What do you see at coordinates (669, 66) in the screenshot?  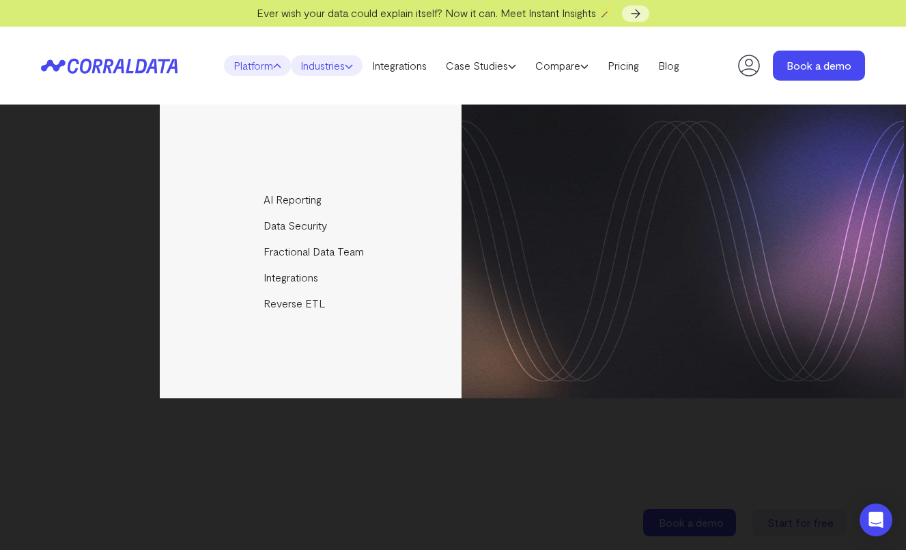 I see `a: Blog` at bounding box center [669, 66].